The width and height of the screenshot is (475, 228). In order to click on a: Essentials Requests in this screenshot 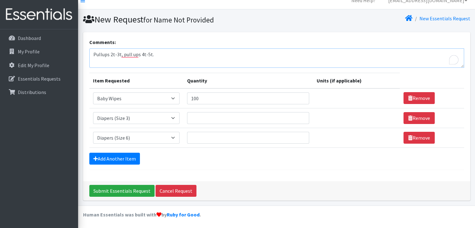, I will do `click(39, 79)`.